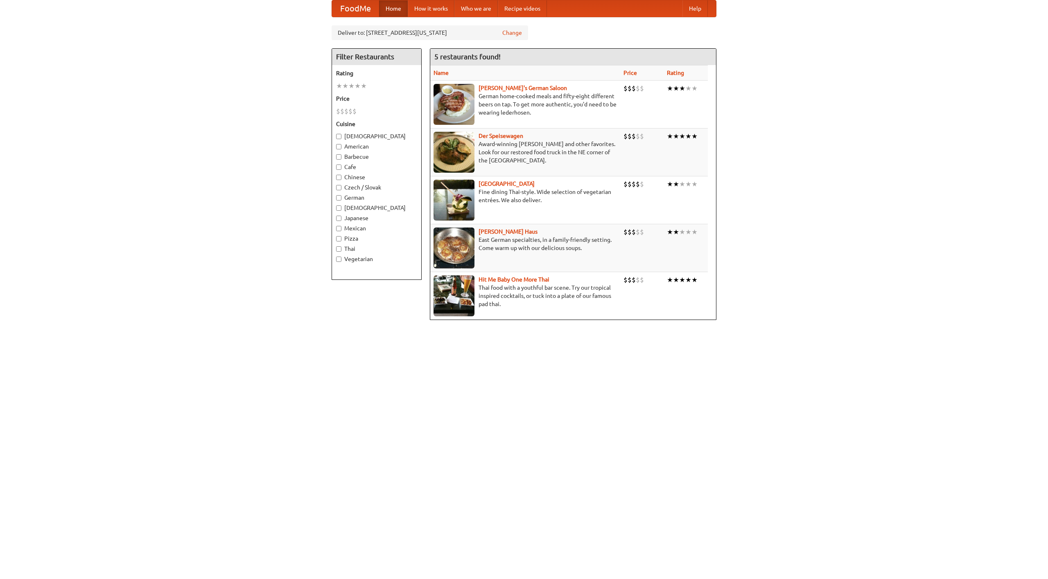 This screenshot has height=579, width=1048. Describe the element at coordinates (377, 228) in the screenshot. I see `label: Mexican` at that location.